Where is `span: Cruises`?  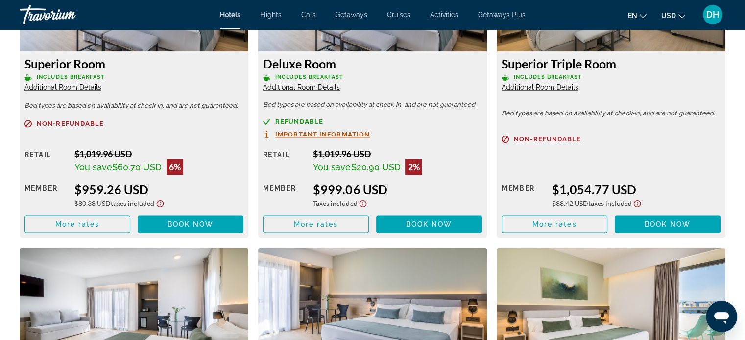
span: Cruises is located at coordinates (399, 15).